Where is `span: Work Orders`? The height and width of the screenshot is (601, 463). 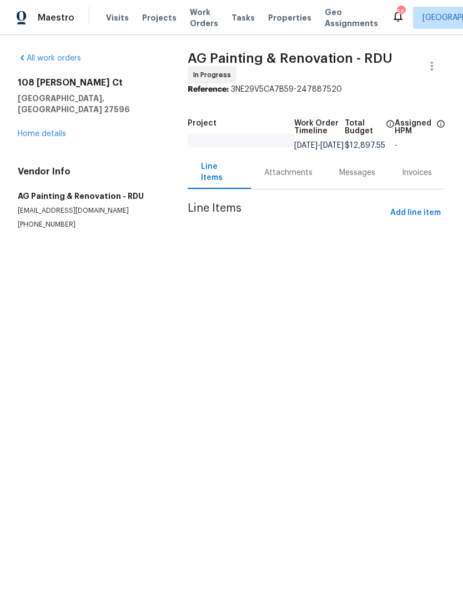 span: Work Orders is located at coordinates (204, 18).